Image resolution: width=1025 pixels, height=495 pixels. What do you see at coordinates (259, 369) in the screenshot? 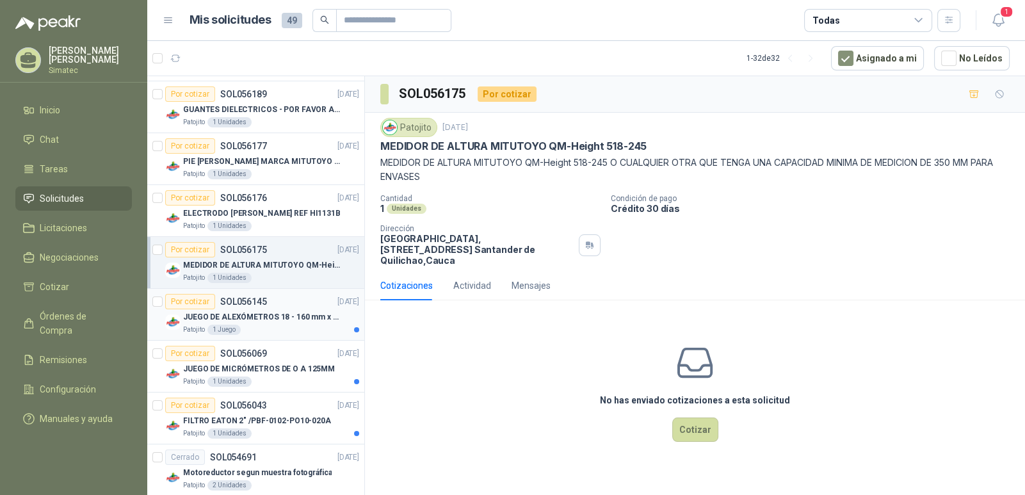
I see `p: JUEGO DE MICRÓMETROS DE O A 125MM` at bounding box center [259, 369].